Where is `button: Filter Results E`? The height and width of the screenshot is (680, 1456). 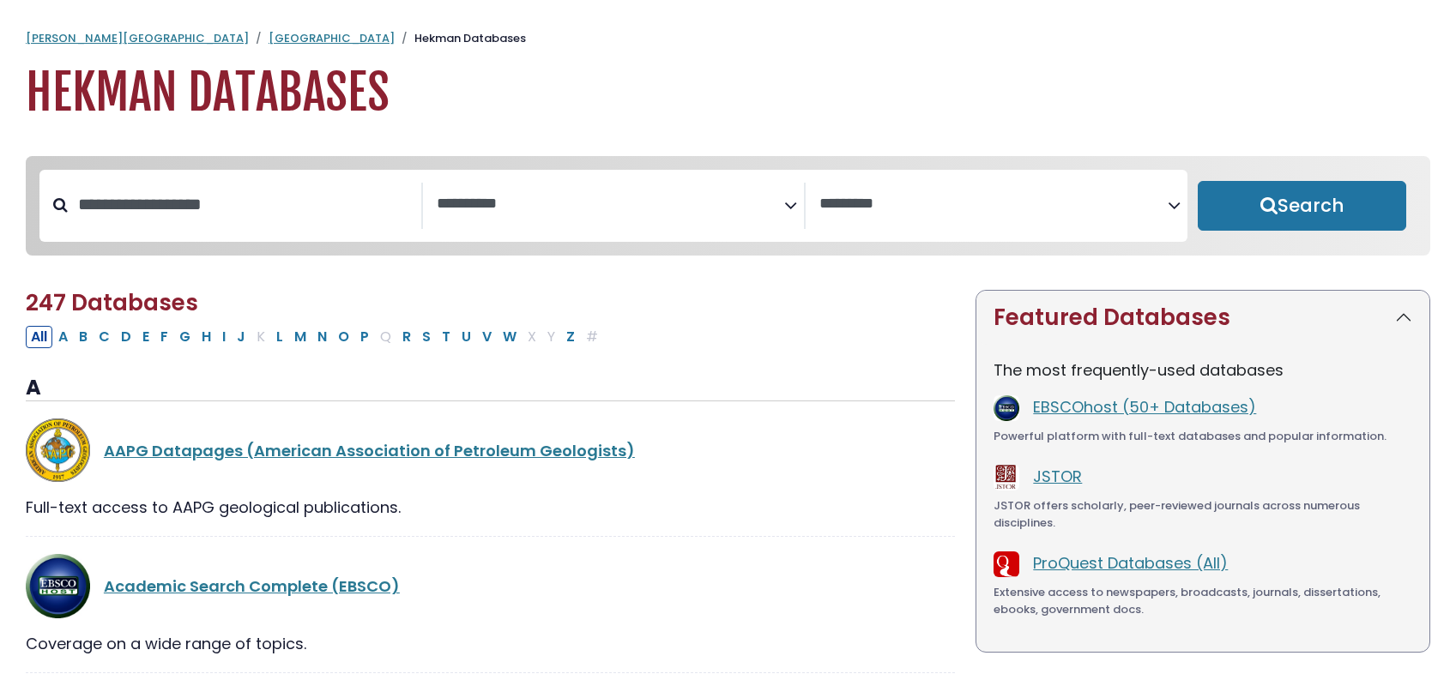
button: Filter Results E is located at coordinates (146, 337).